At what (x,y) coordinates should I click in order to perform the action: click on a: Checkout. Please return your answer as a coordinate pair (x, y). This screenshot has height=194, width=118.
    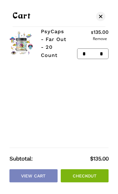
    Looking at the image, I should click on (84, 176).